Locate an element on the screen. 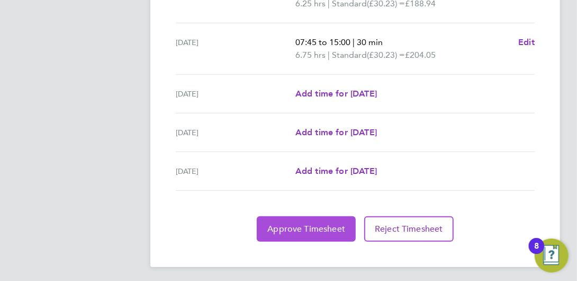 This screenshot has width=577, height=281. a: Edit is located at coordinates (526, 42).